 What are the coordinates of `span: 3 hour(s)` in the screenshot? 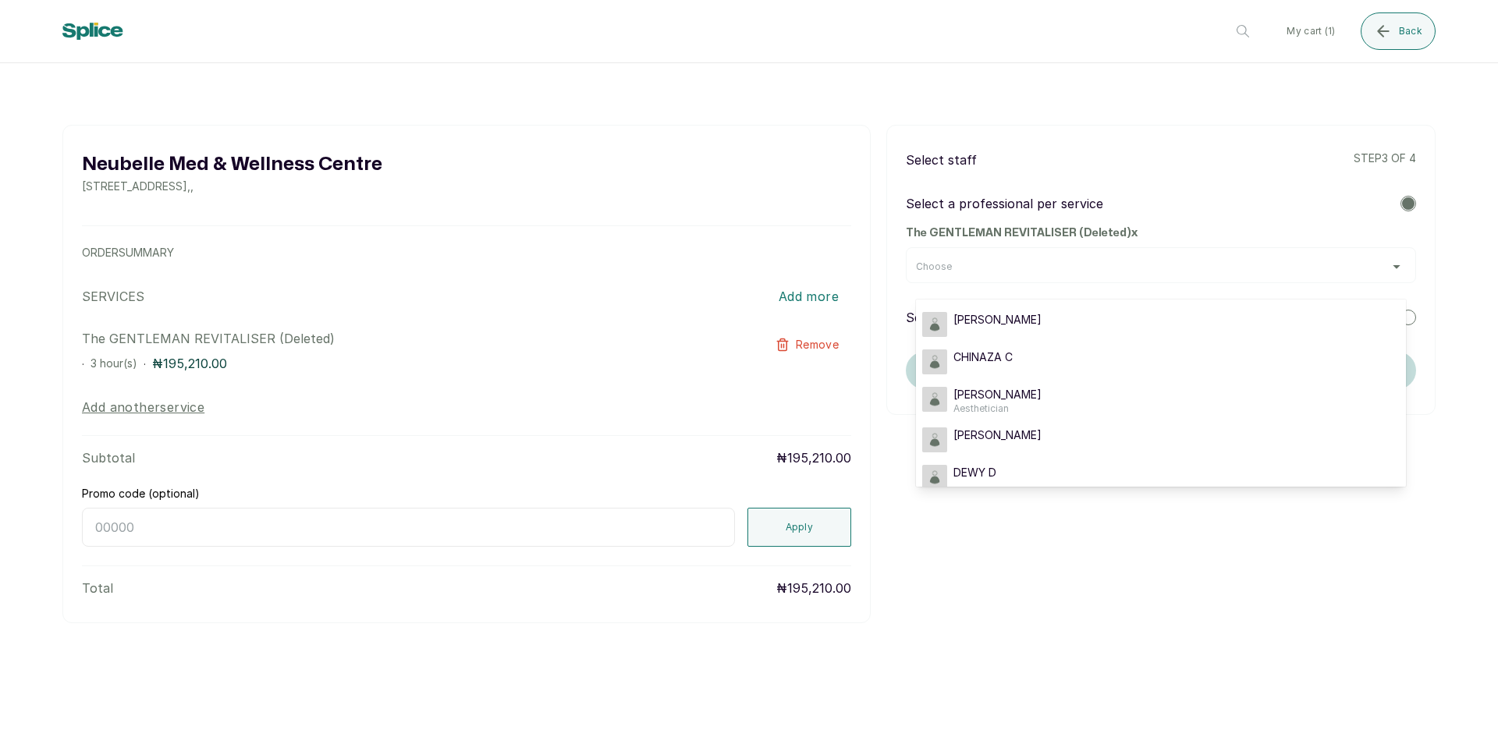 It's located at (114, 363).